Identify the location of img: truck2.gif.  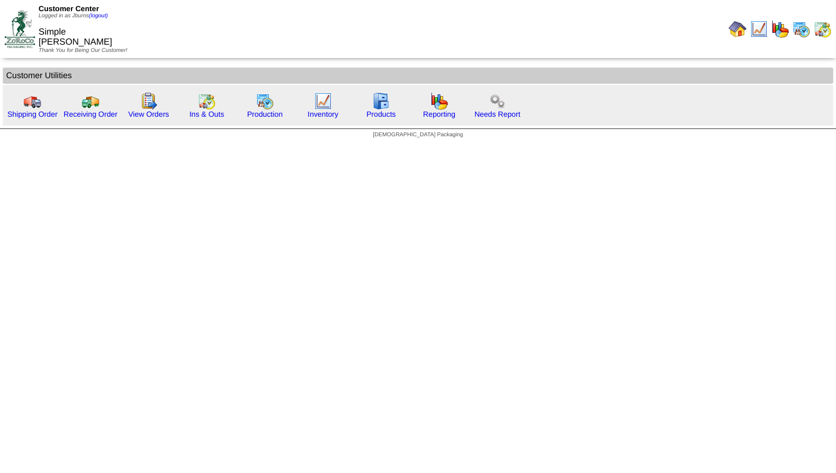
(90, 101).